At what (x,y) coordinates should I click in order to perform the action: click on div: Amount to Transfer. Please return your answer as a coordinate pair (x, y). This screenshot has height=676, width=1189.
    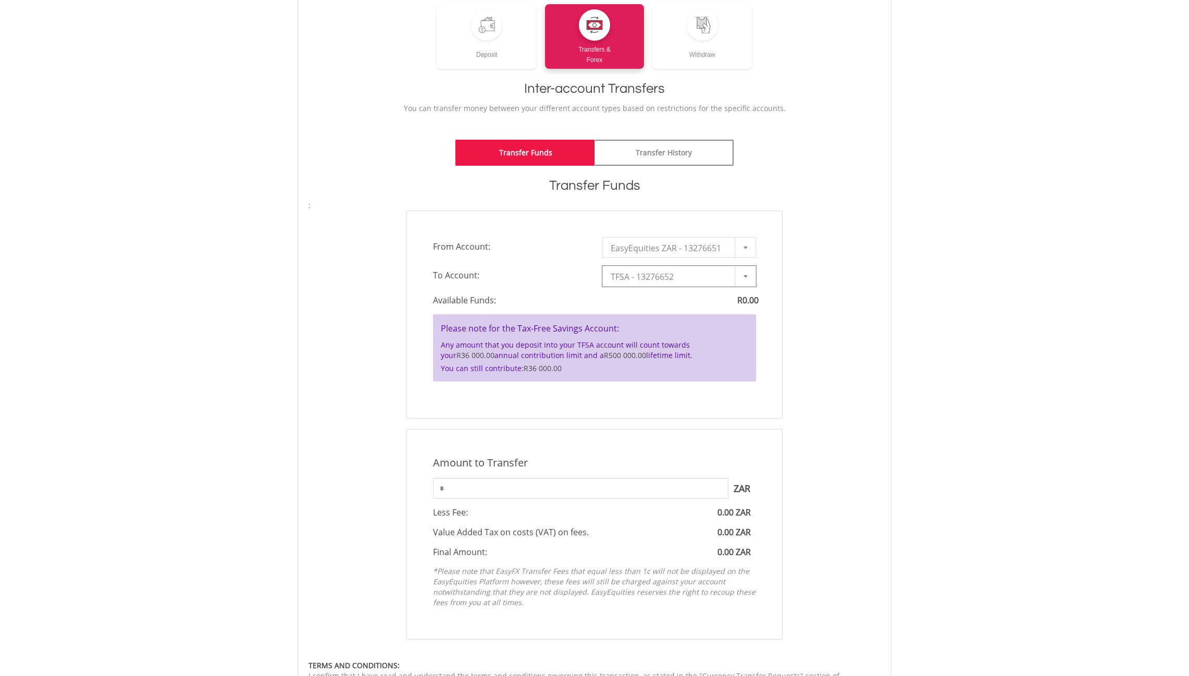
    Looking at the image, I should click on (595, 463).